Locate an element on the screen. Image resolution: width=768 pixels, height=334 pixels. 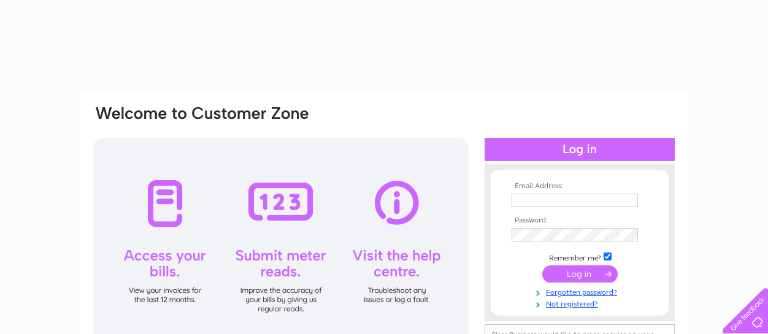
th: Password: is located at coordinates (579, 221).